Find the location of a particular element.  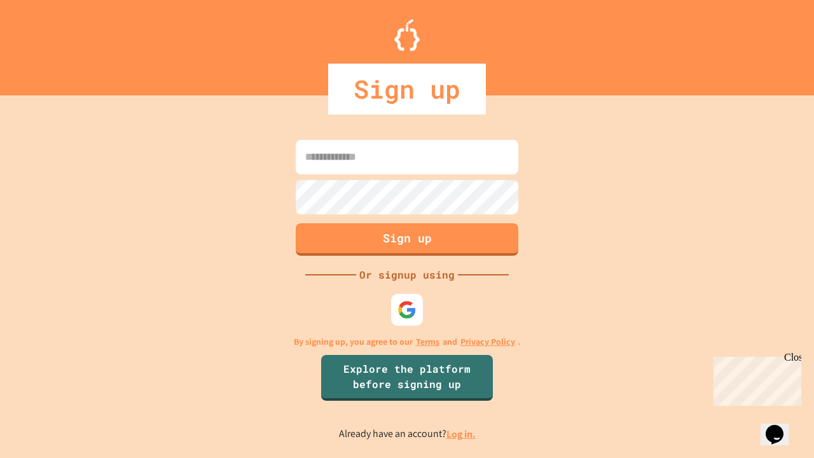

img: Logo.svg is located at coordinates (407, 35).